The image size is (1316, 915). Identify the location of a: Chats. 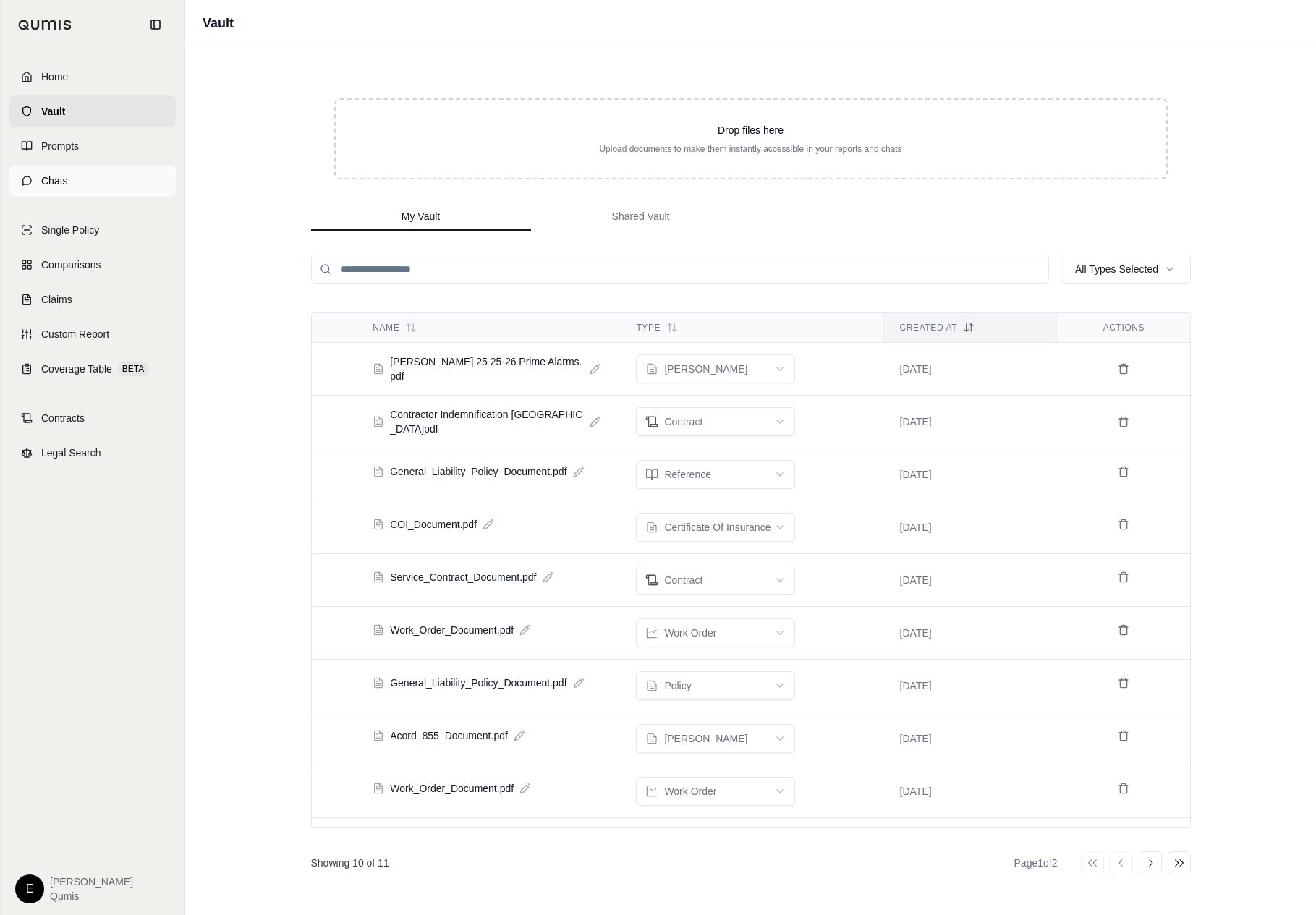
(93, 181).